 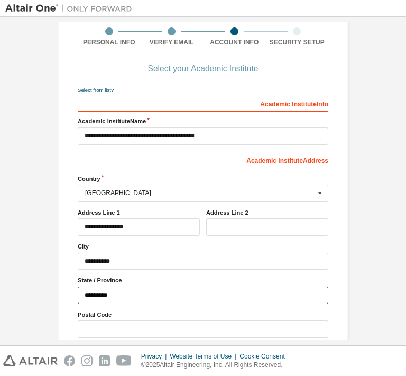 What do you see at coordinates (139, 213) in the screenshot?
I see `label: Address Line 1` at bounding box center [139, 213].